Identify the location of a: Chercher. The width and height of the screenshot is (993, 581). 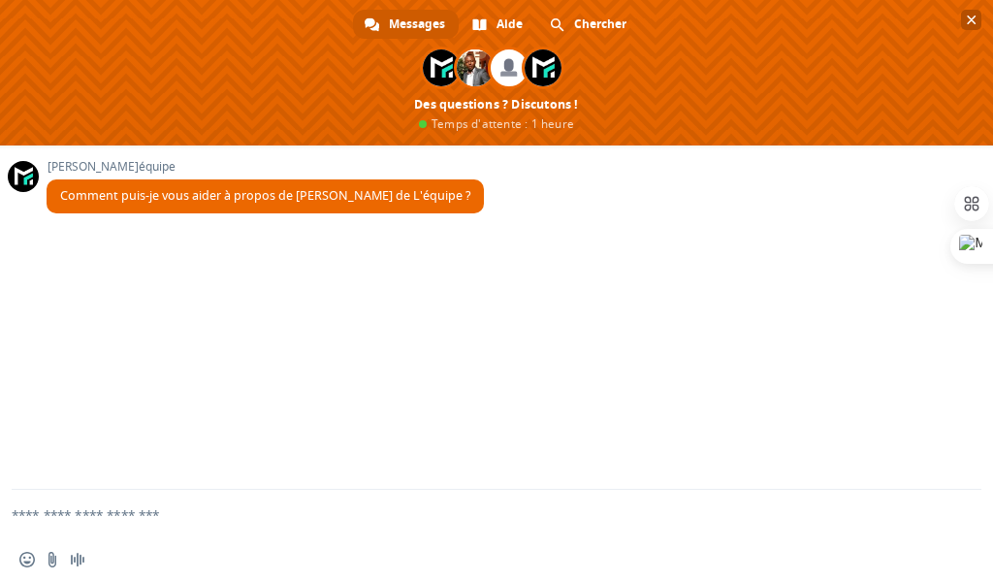
(589, 24).